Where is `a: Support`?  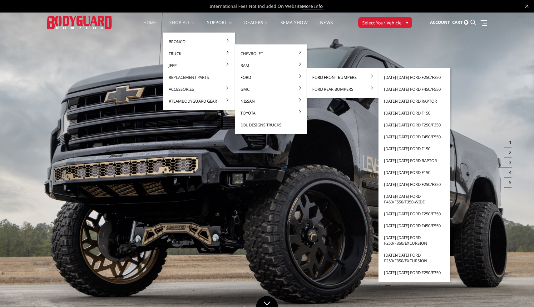 a: Support is located at coordinates (219, 26).